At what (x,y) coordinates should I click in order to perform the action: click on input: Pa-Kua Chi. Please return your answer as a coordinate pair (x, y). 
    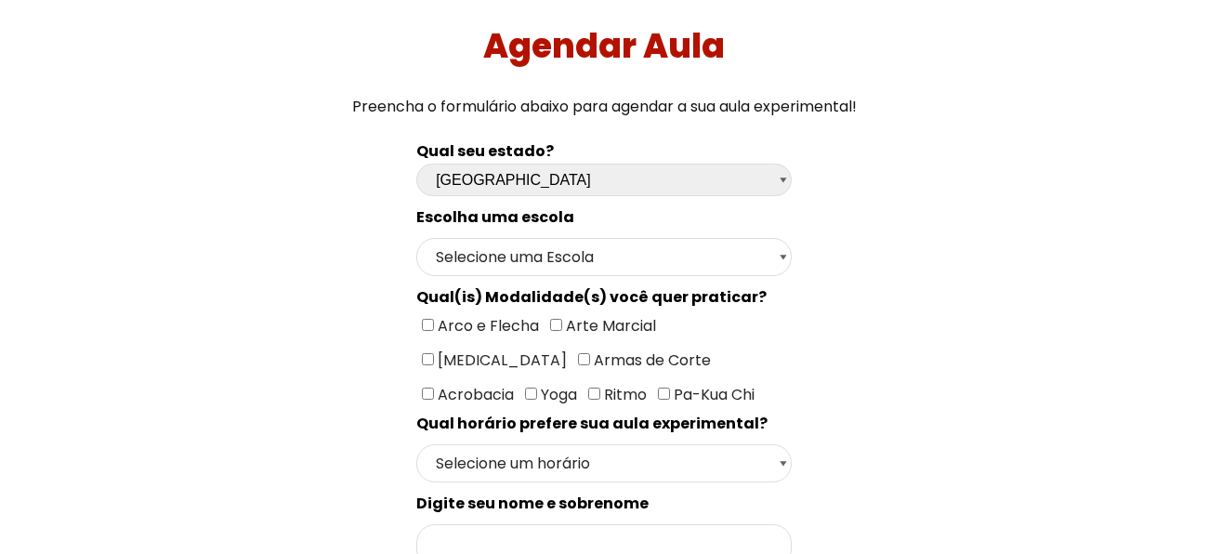
    Looking at the image, I should click on (664, 393).